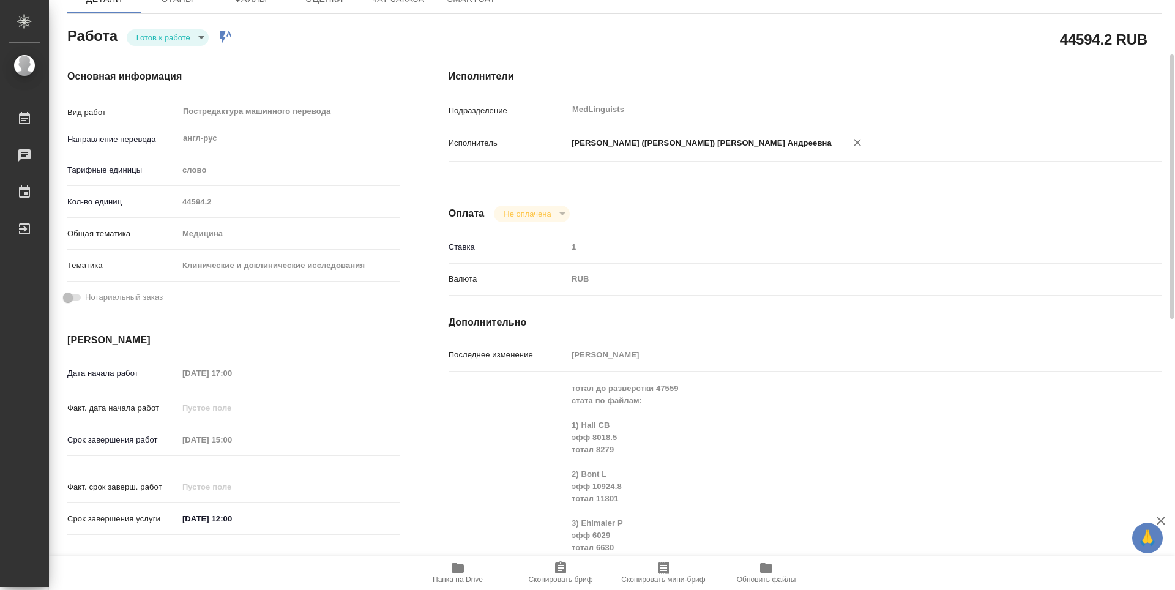 The image size is (1175, 590). What do you see at coordinates (508, 143) in the screenshot?
I see `p: Исполнитель` at bounding box center [508, 143].